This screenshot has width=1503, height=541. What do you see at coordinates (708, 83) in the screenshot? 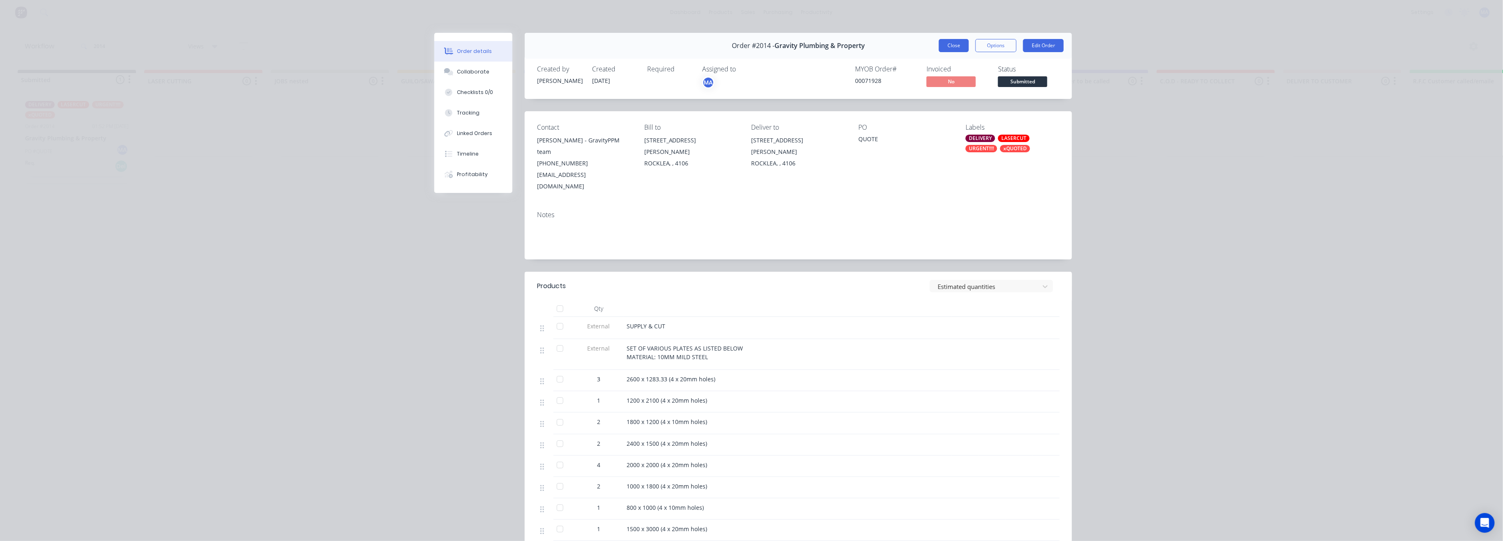
I see `div: MA` at bounding box center [708, 83].